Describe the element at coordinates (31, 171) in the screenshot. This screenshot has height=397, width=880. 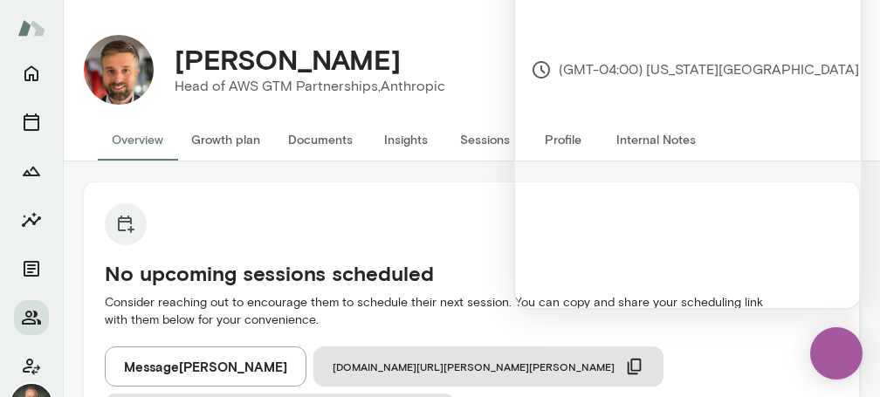
I see `button: Growth Plan` at that location.